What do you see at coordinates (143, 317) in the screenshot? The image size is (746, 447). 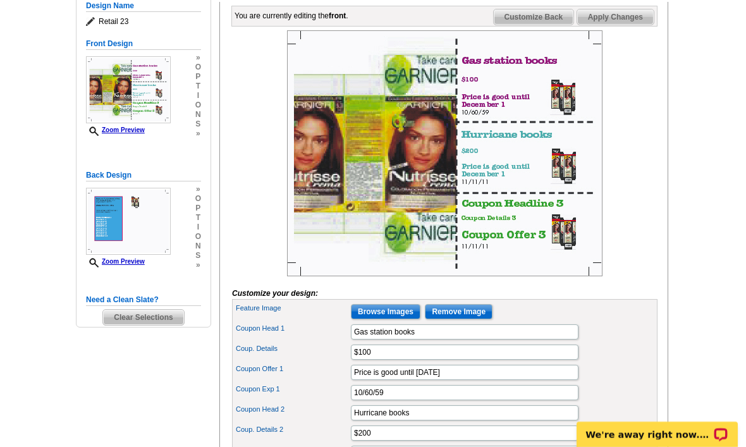 I see `span: Clear Selections` at bounding box center [143, 317].